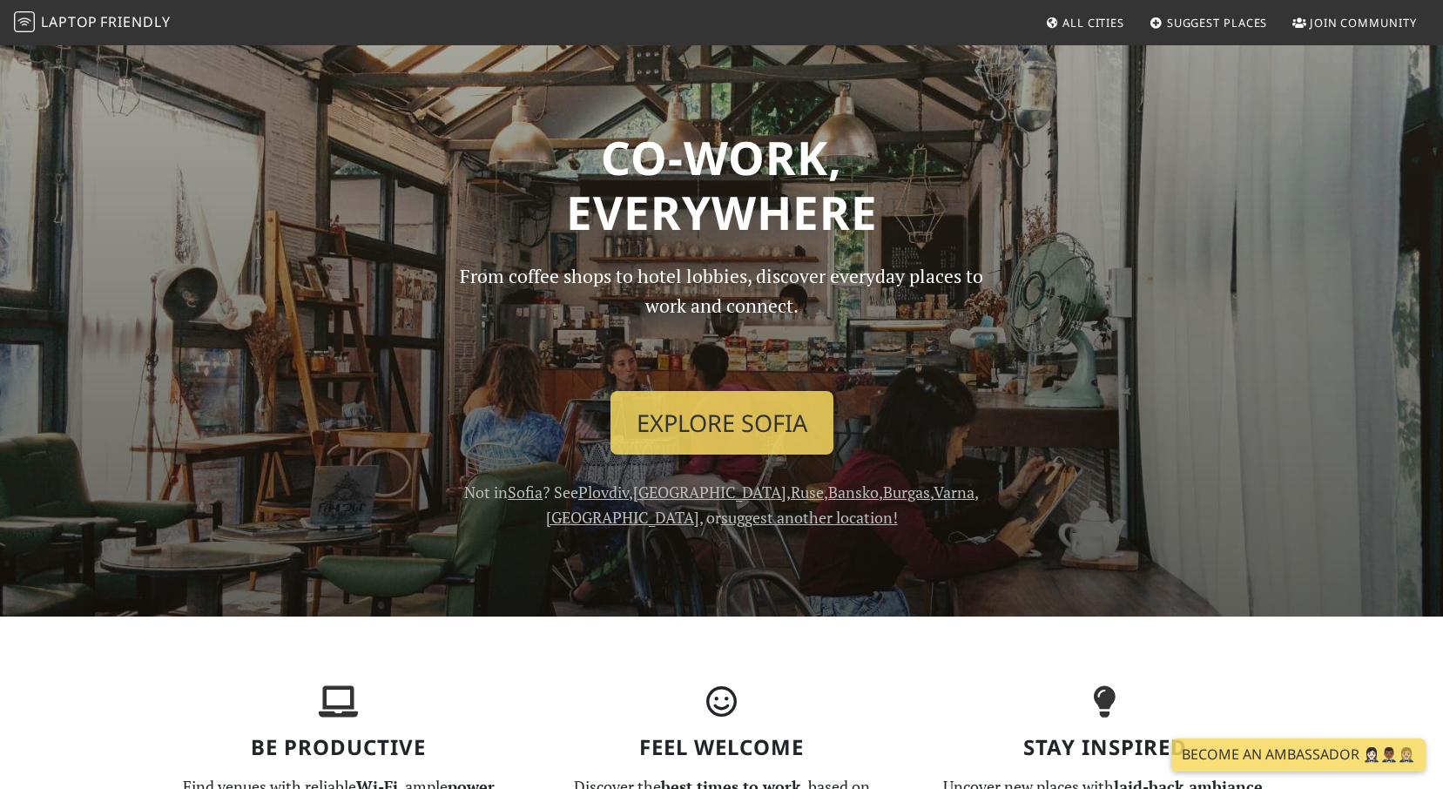 This screenshot has width=1443, height=789. I want to click on h3: Be Productive, so click(339, 747).